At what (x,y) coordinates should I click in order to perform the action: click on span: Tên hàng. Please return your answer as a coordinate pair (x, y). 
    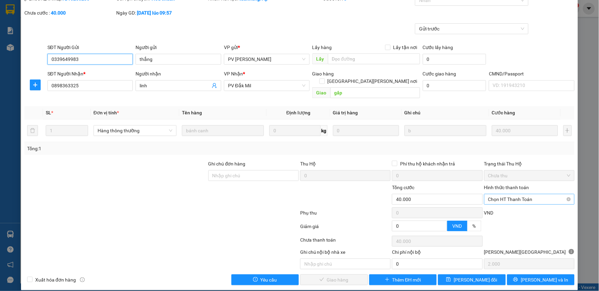
    Looking at the image, I should click on (192, 113).